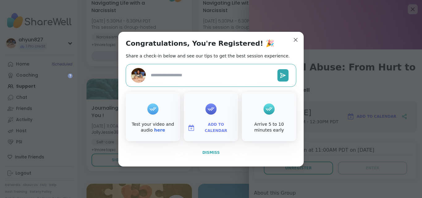 The height and width of the screenshot is (198, 422). Describe the element at coordinates (211, 153) in the screenshot. I see `span: Dismiss` at that location.